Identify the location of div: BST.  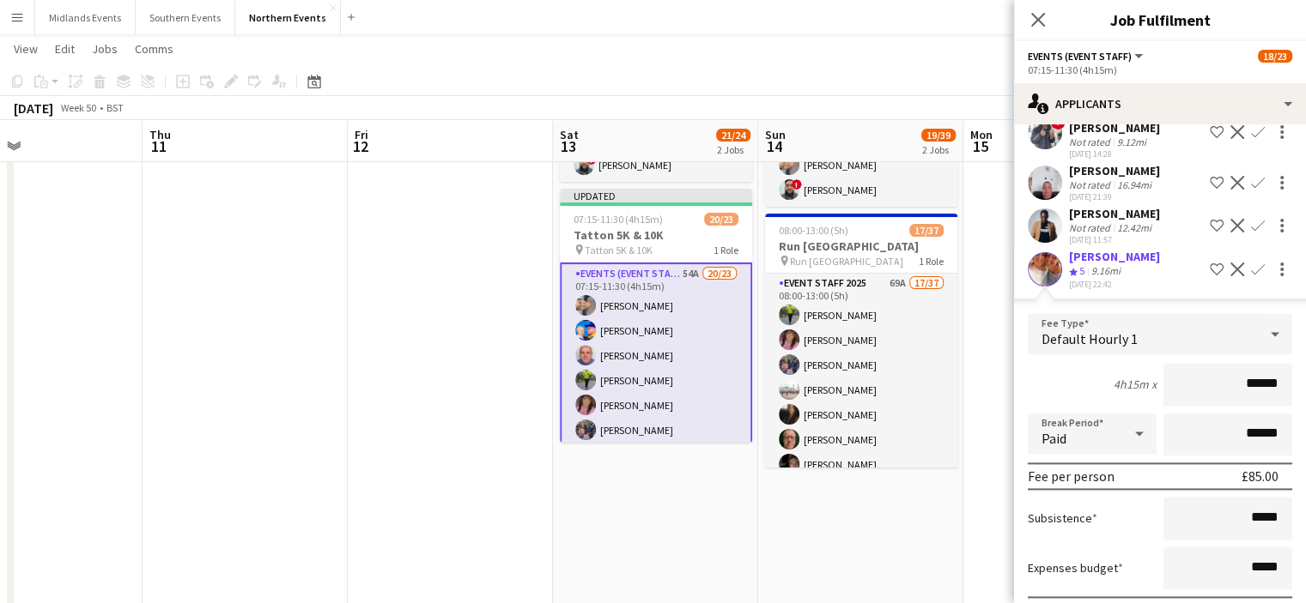
(115, 107).